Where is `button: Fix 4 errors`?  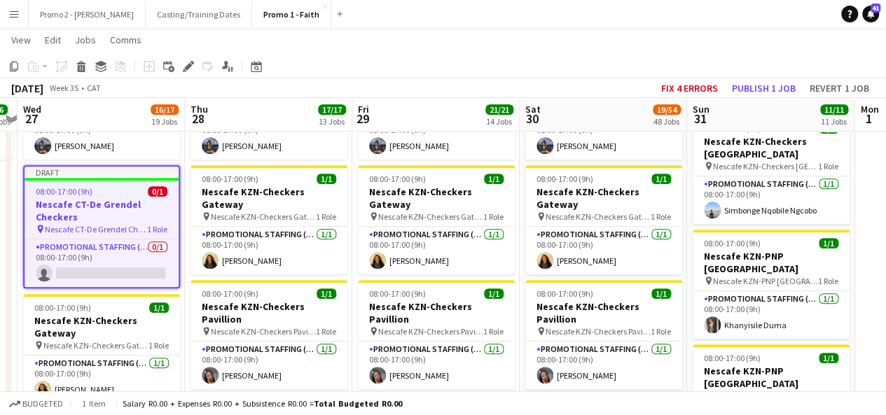 button: Fix 4 errors is located at coordinates (689, 88).